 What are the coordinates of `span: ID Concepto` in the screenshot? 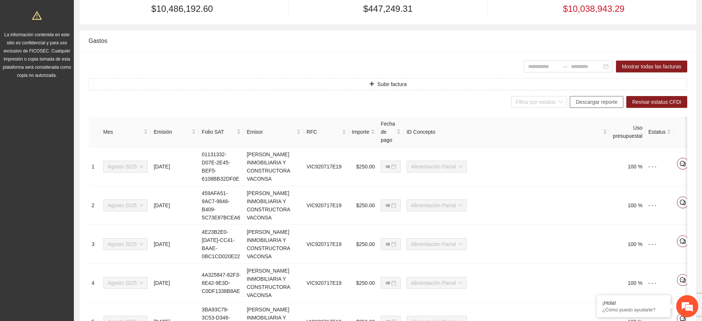 It's located at (504, 132).